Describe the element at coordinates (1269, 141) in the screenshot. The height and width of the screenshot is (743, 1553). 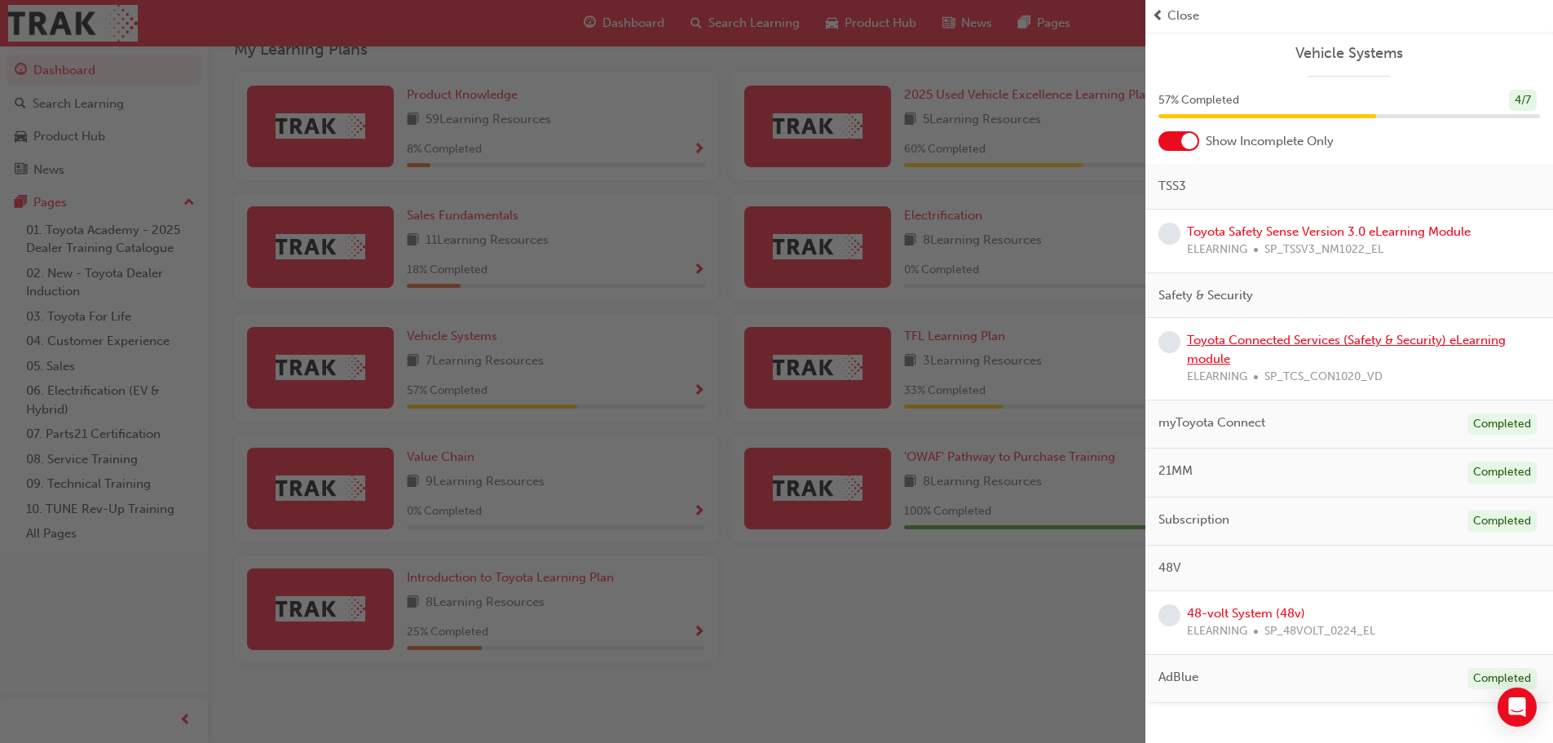
I see `span: Show Incomplete Only` at that location.